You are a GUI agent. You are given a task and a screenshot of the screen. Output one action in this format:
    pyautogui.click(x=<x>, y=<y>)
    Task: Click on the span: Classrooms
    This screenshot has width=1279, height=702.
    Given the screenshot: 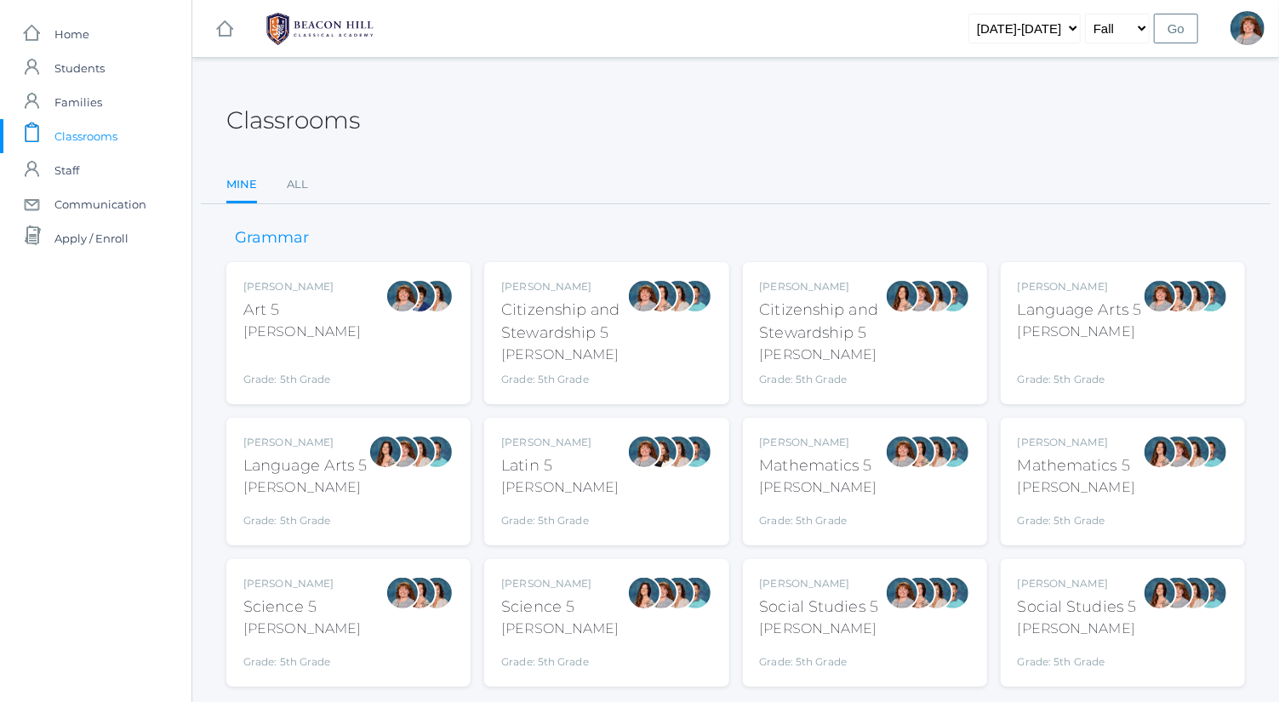 What is the action you would take?
    pyautogui.click(x=86, y=136)
    